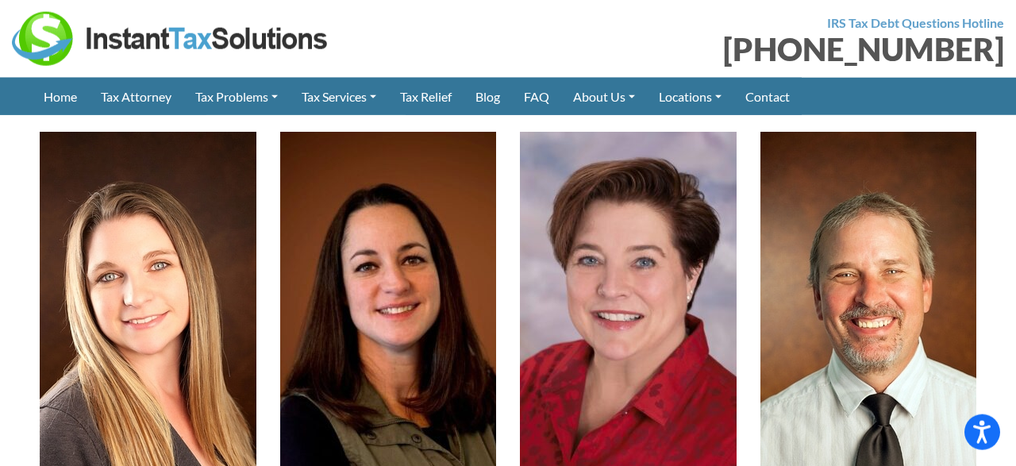 The image size is (1016, 466). Describe the element at coordinates (339, 96) in the screenshot. I see `a: Tax Services` at that location.